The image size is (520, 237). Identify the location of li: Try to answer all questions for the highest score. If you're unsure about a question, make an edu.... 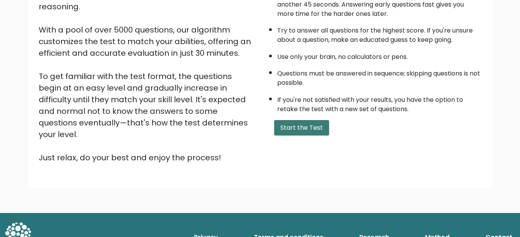
(380, 33).